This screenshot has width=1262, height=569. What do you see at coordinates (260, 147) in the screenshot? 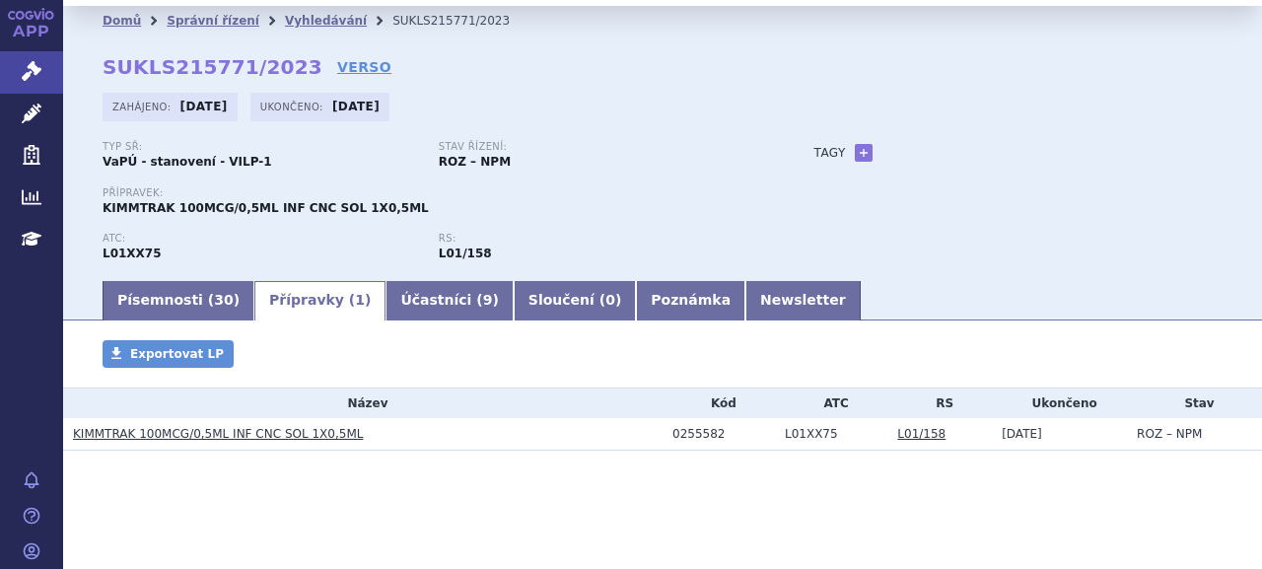
I see `p: Typ SŘ:` at bounding box center [260, 147].